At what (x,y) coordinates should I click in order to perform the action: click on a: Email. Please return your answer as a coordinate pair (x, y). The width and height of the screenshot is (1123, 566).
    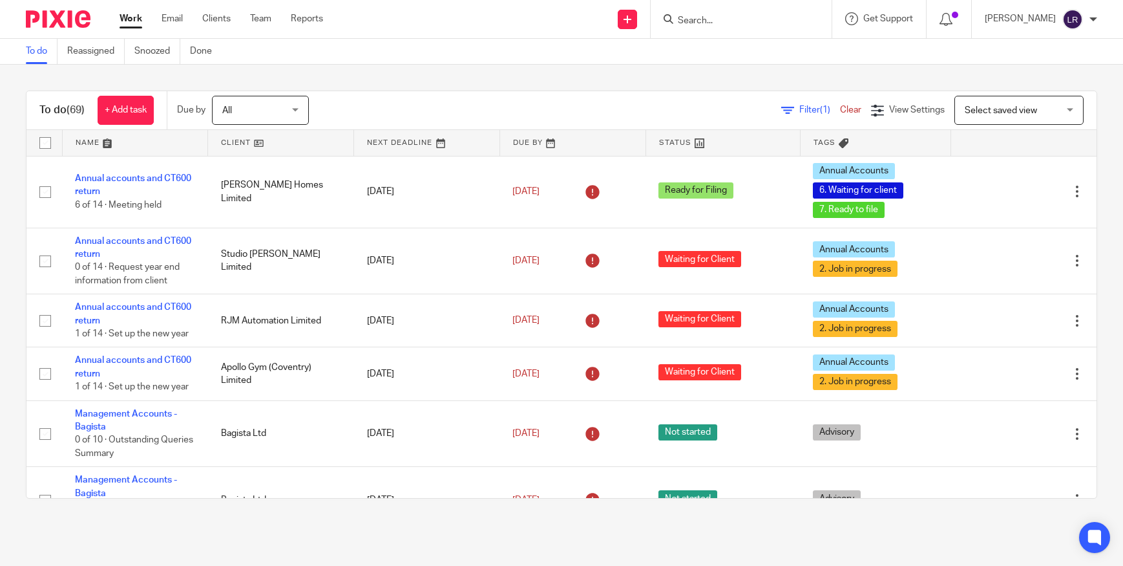
    Looking at the image, I should click on (172, 19).